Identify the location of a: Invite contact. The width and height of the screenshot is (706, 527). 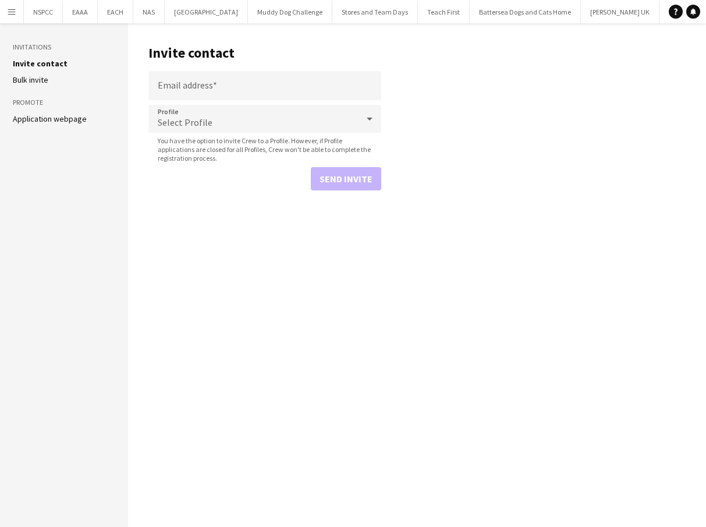
(40, 63).